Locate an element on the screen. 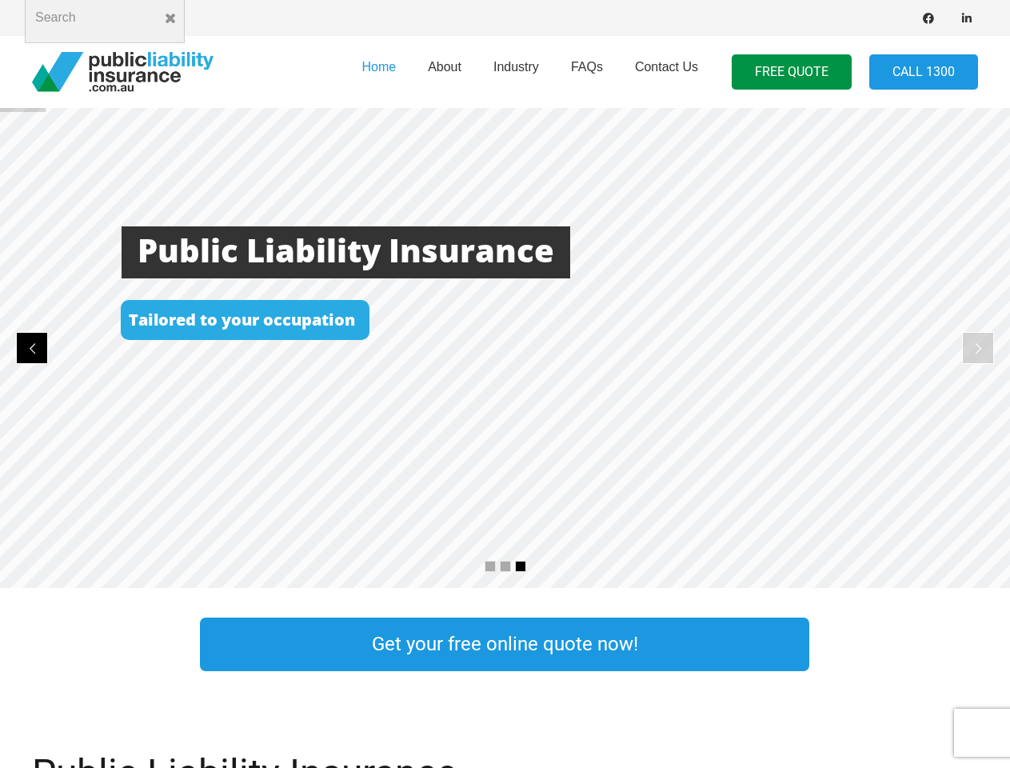 This screenshot has width=1010, height=768. a: About is located at coordinates (445, 72).